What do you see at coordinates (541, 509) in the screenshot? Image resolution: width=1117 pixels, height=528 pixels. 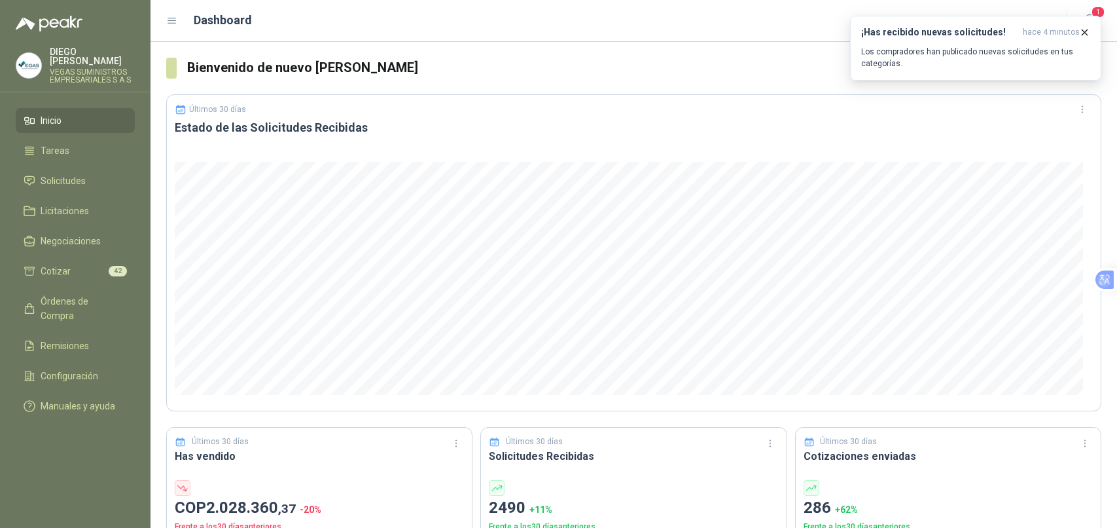 I see `span: + 11 %` at bounding box center [541, 509].